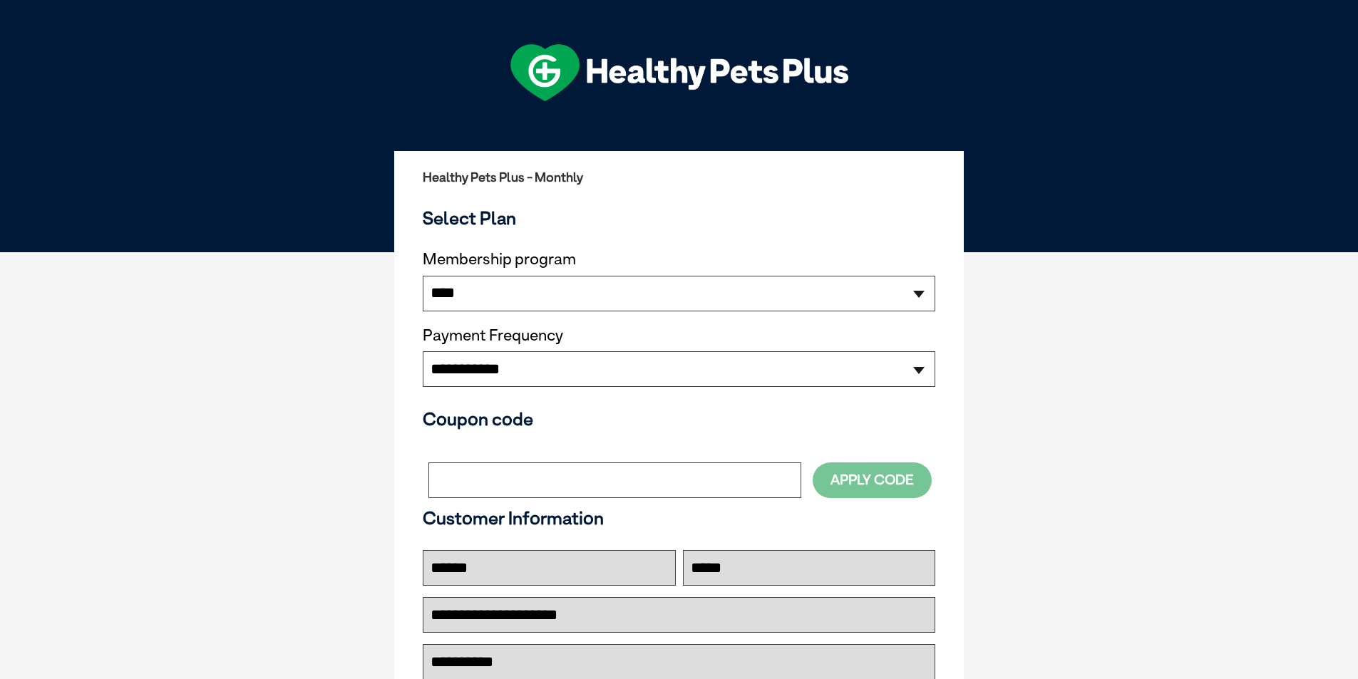 The image size is (1358, 679). What do you see at coordinates (679, 218) in the screenshot?
I see `h3: Select Plan` at bounding box center [679, 218].